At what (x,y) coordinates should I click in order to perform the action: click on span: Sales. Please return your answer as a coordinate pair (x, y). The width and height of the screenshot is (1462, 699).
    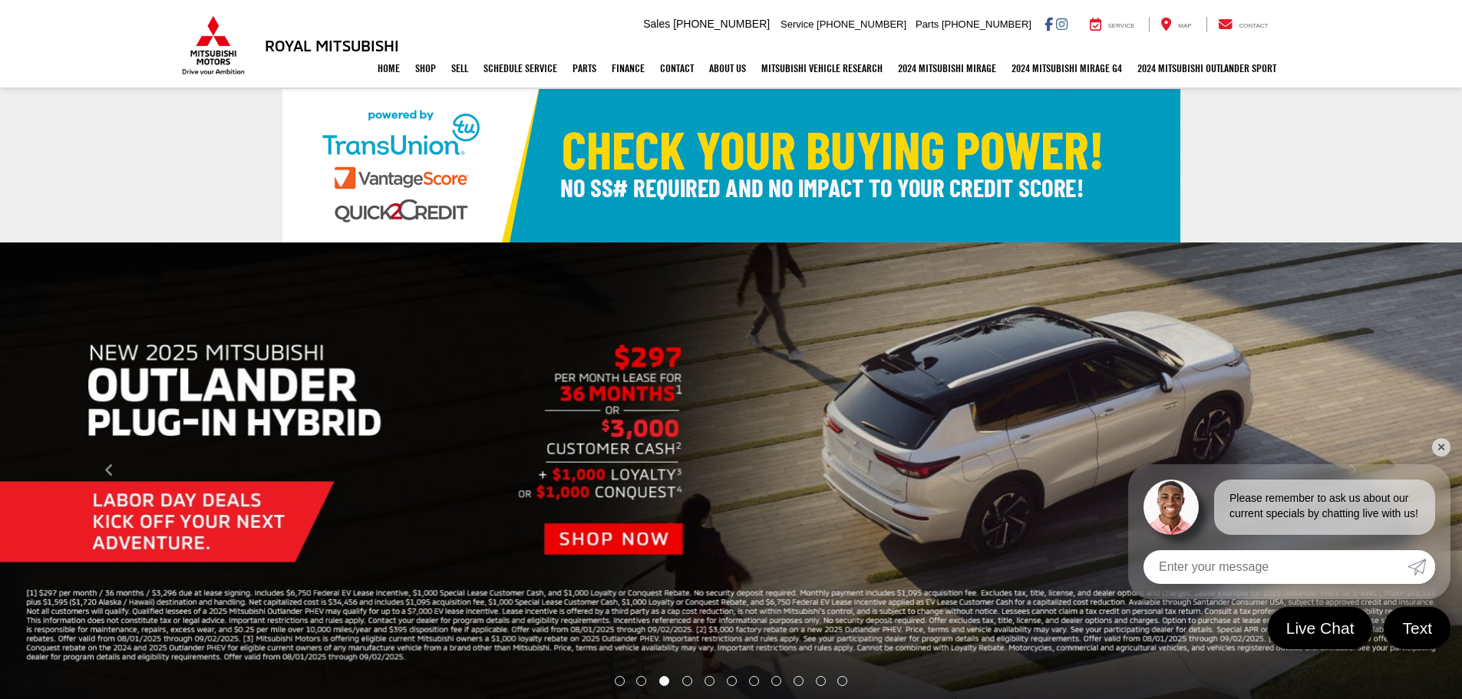
    Looking at the image, I should click on (656, 24).